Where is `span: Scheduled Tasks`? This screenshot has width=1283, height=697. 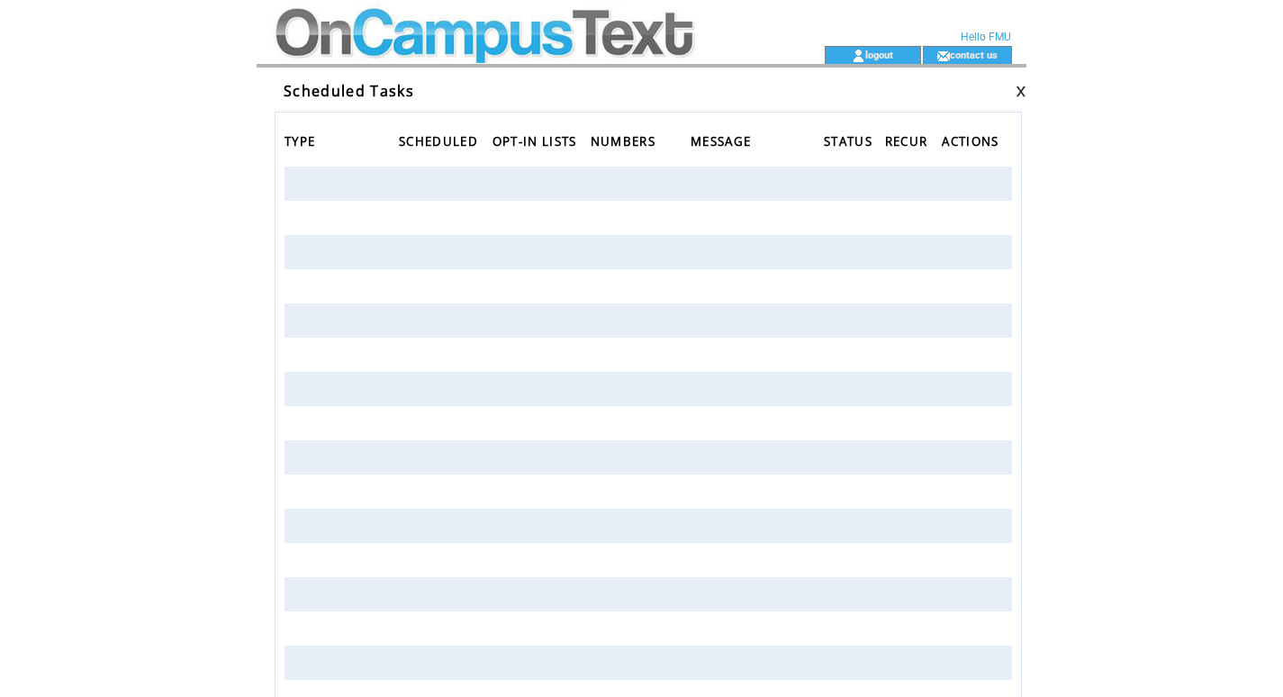 span: Scheduled Tasks is located at coordinates (348, 91).